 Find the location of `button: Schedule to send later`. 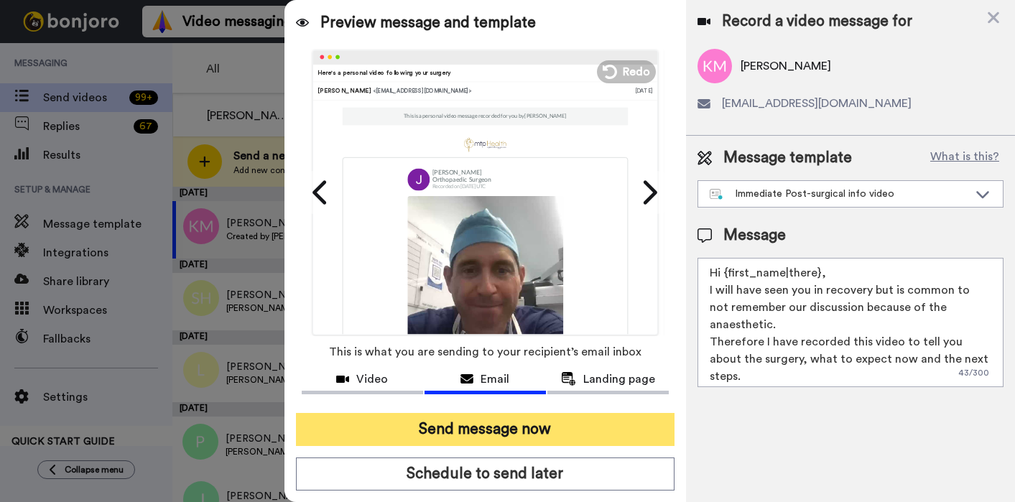

button: Schedule to send later is located at coordinates (485, 474).